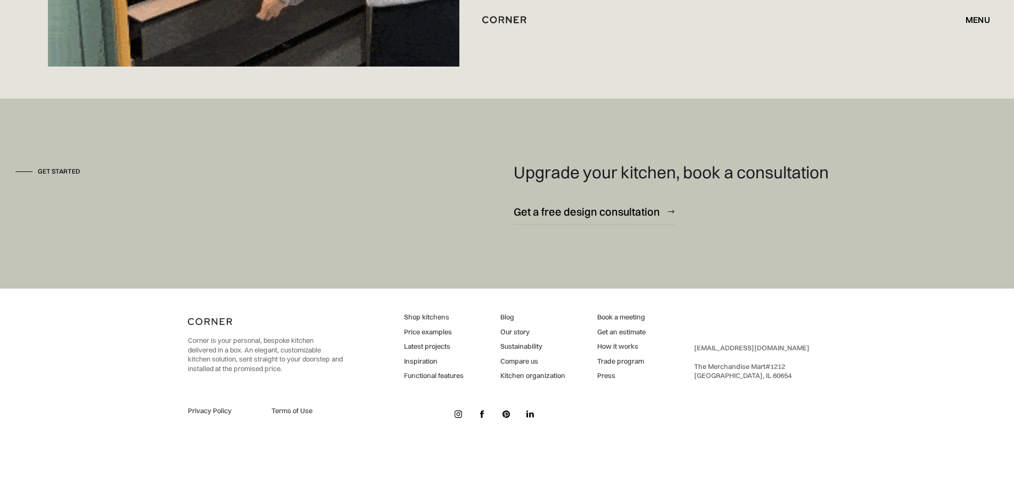 The image size is (1014, 485). What do you see at coordinates (434, 376) in the screenshot?
I see `a: Functional features` at bounding box center [434, 376].